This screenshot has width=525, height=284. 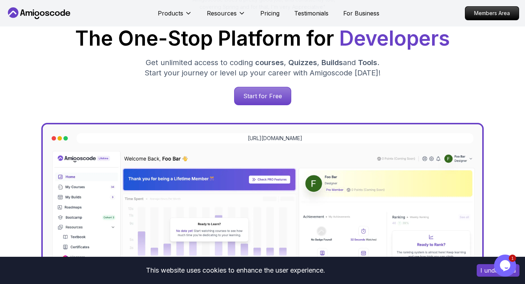 What do you see at coordinates (270, 13) in the screenshot?
I see `p: Pricing` at bounding box center [270, 13].